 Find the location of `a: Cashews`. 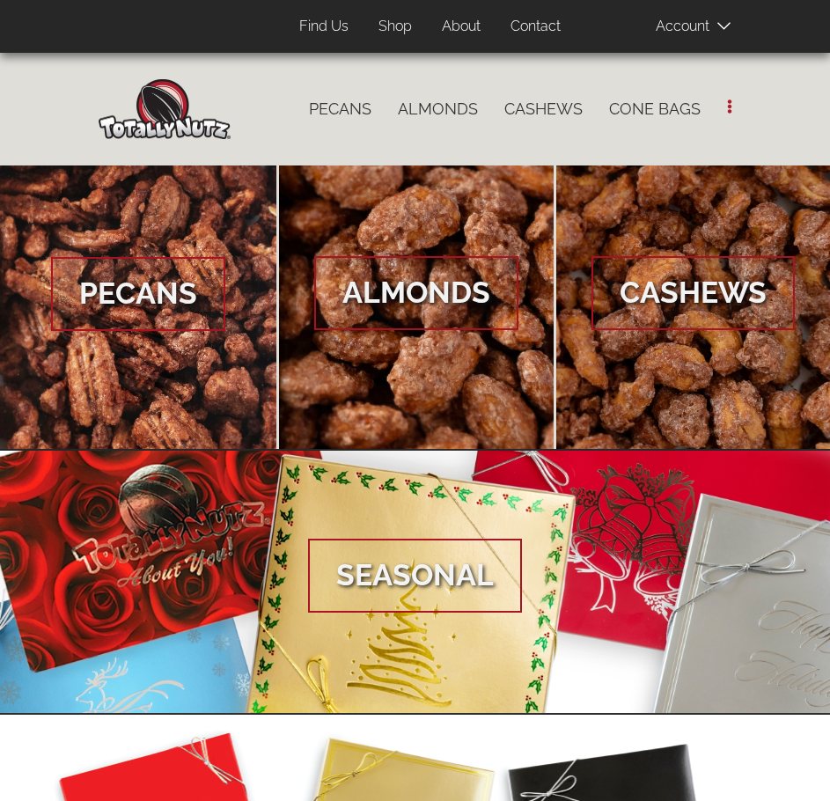

a: Cashews is located at coordinates (543, 109).